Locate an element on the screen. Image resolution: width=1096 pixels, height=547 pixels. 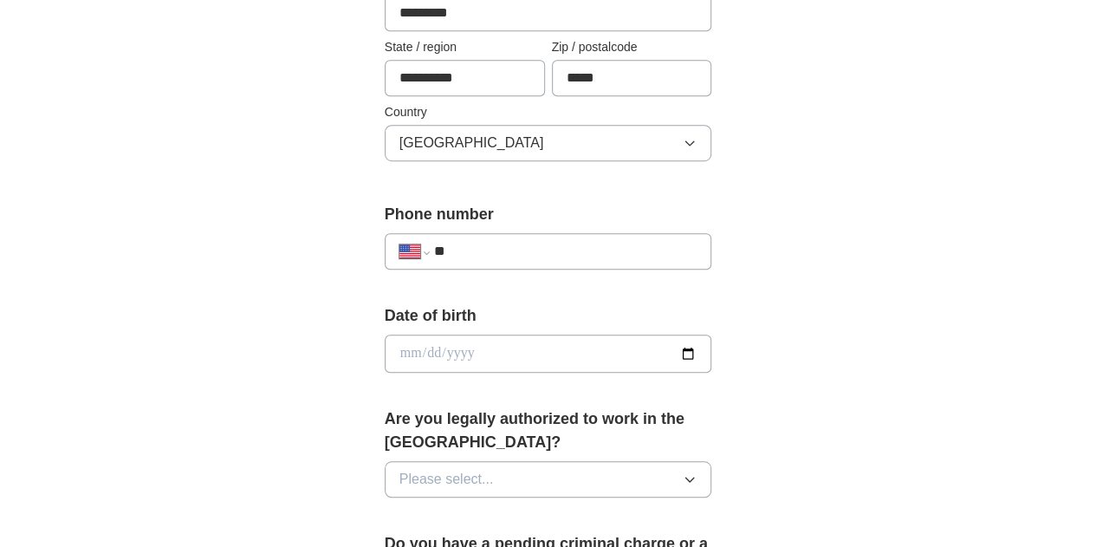
label: Phone number is located at coordinates (549, 214).